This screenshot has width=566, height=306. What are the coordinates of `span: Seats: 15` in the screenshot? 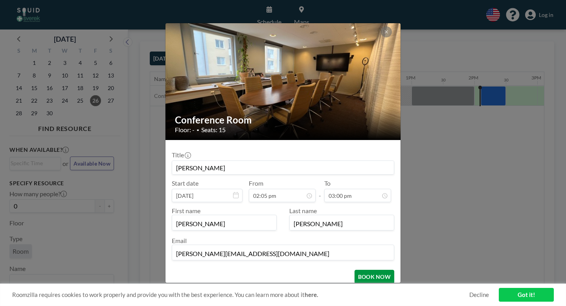 It's located at (214, 130).